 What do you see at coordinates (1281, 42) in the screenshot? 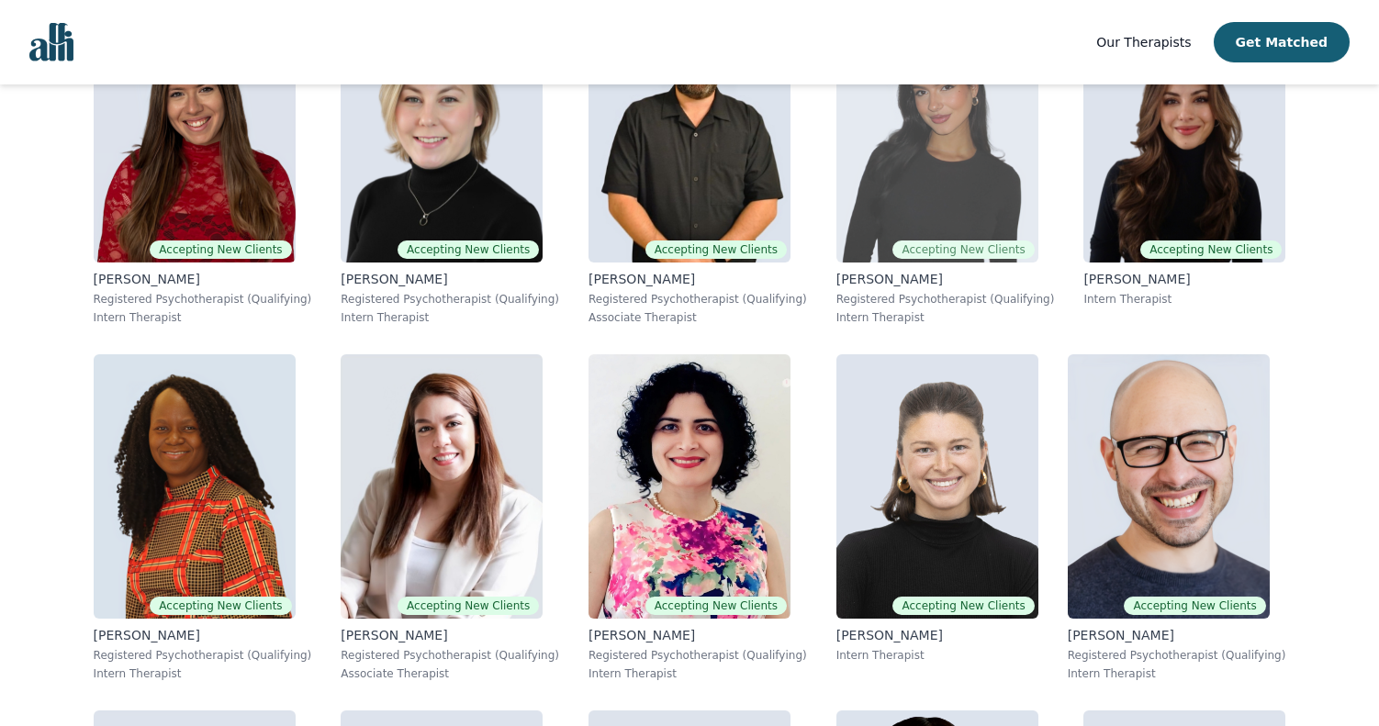
I see `button: Get Matched` at bounding box center [1281, 42].